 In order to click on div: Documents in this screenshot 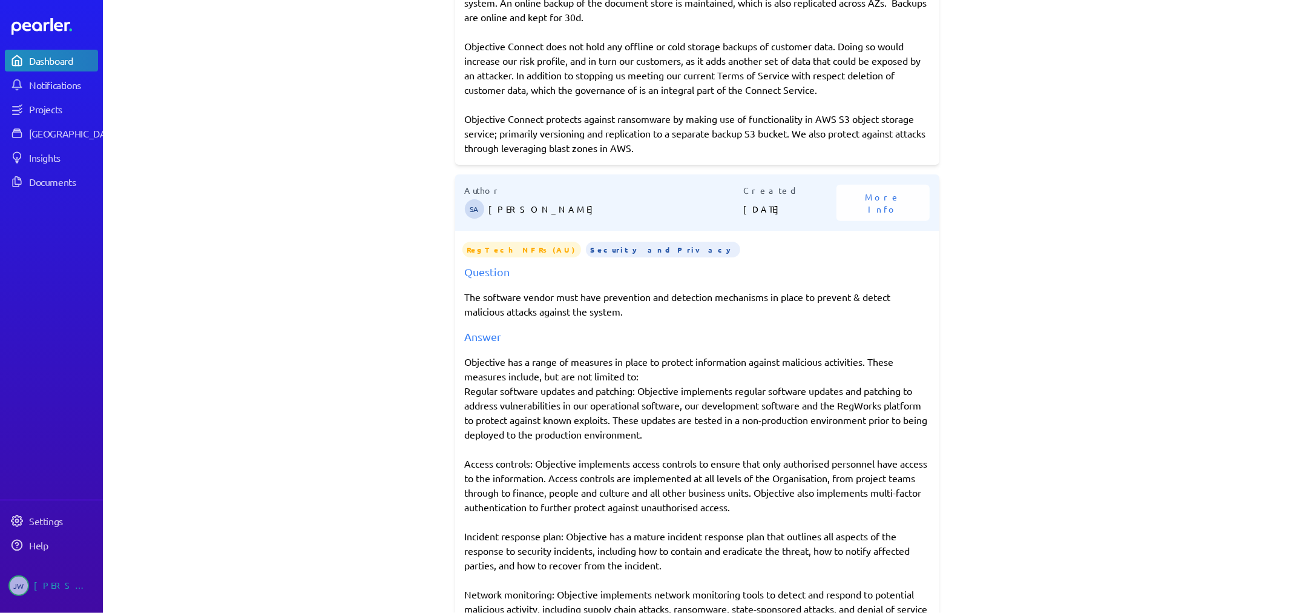, I will do `click(63, 182)`.